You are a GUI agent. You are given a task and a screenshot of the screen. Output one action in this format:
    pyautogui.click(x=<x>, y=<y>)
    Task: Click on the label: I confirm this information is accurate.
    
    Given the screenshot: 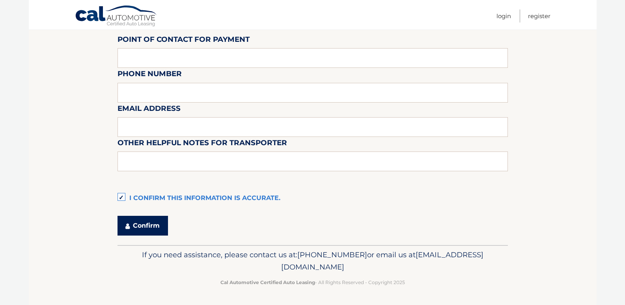 What is the action you would take?
    pyautogui.click(x=313, y=198)
    